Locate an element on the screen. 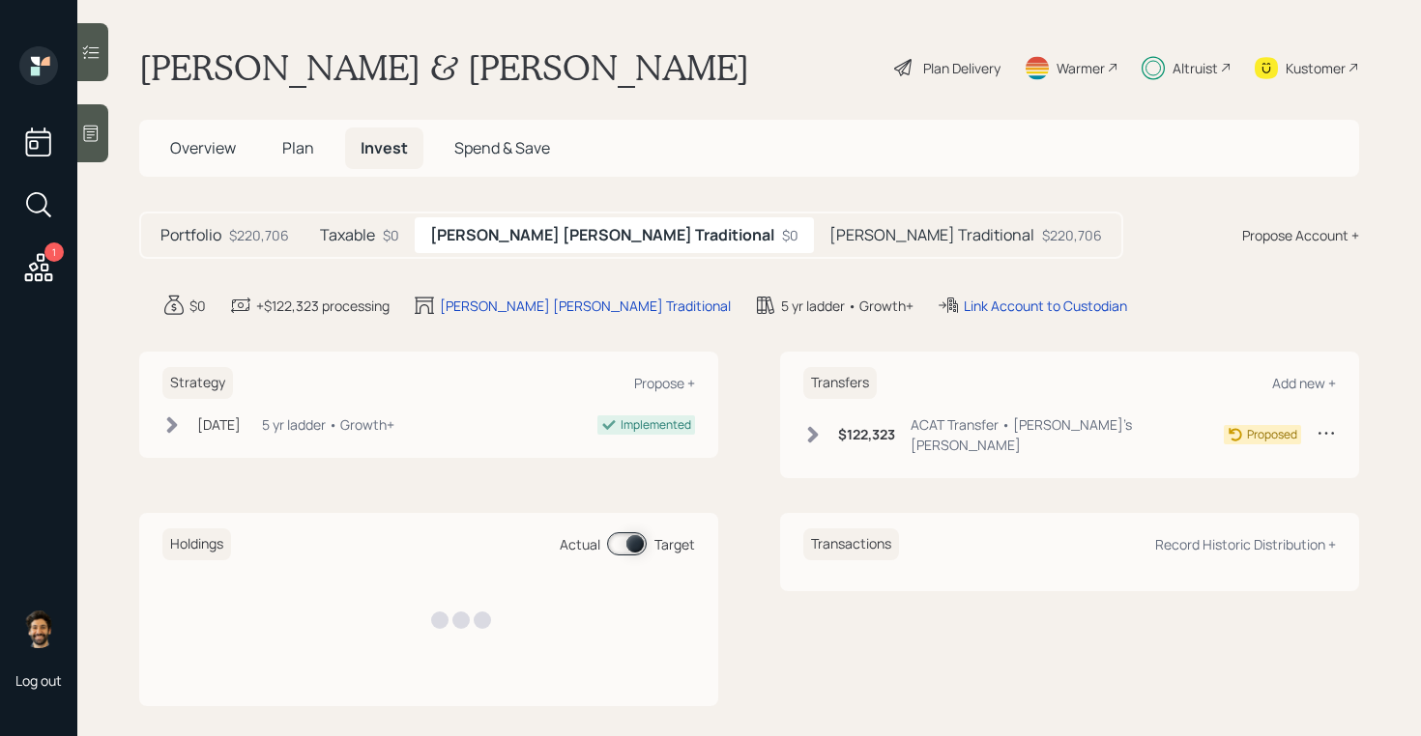 This screenshot has height=736, width=1421. img: eric-schwartz-headshot.png is located at coordinates (39, 629).